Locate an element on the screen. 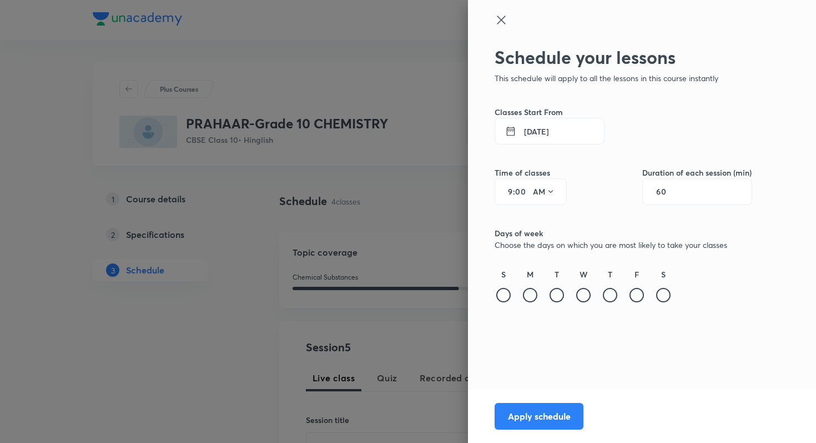 Image resolution: width=816 pixels, height=443 pixels. h6: W is located at coordinates (584, 274).